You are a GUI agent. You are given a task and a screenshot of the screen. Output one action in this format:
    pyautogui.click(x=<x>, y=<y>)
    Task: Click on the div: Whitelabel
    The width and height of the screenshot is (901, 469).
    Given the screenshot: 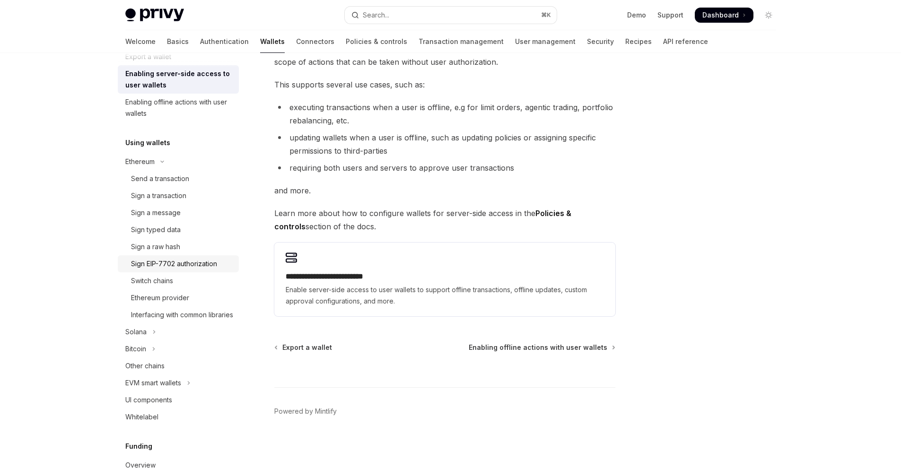 What is the action you would take?
    pyautogui.click(x=142, y=417)
    